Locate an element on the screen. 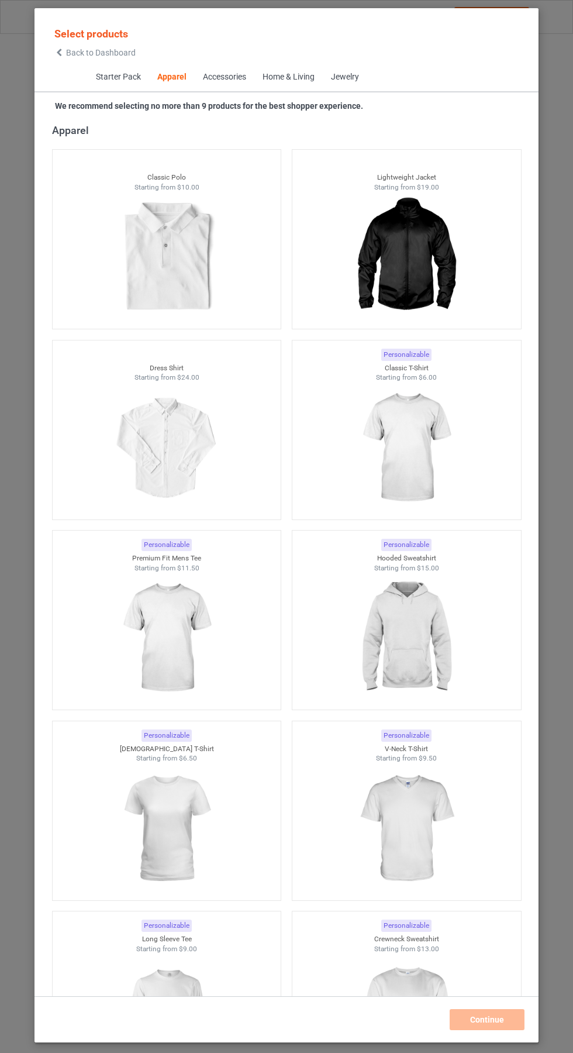  div: Lightweight Jacket is located at coordinates (407, 177).